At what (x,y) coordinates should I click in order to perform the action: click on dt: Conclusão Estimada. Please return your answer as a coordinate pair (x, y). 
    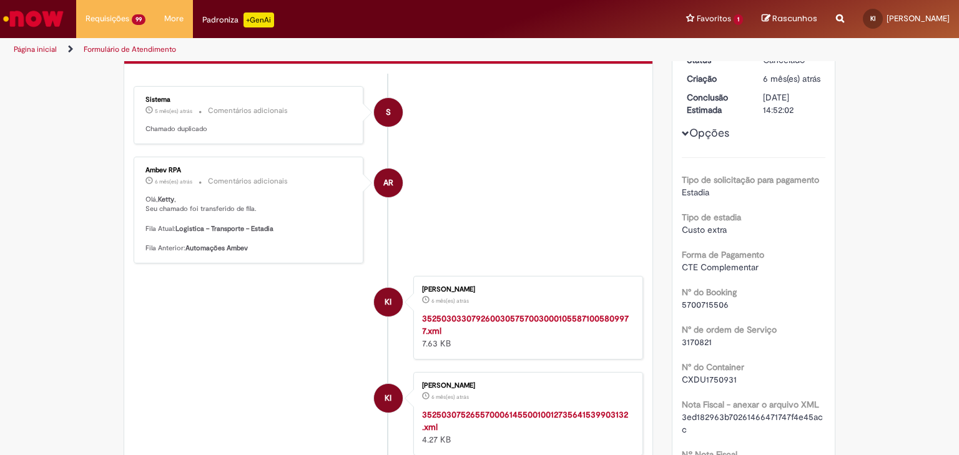
    Looking at the image, I should click on (716, 104).